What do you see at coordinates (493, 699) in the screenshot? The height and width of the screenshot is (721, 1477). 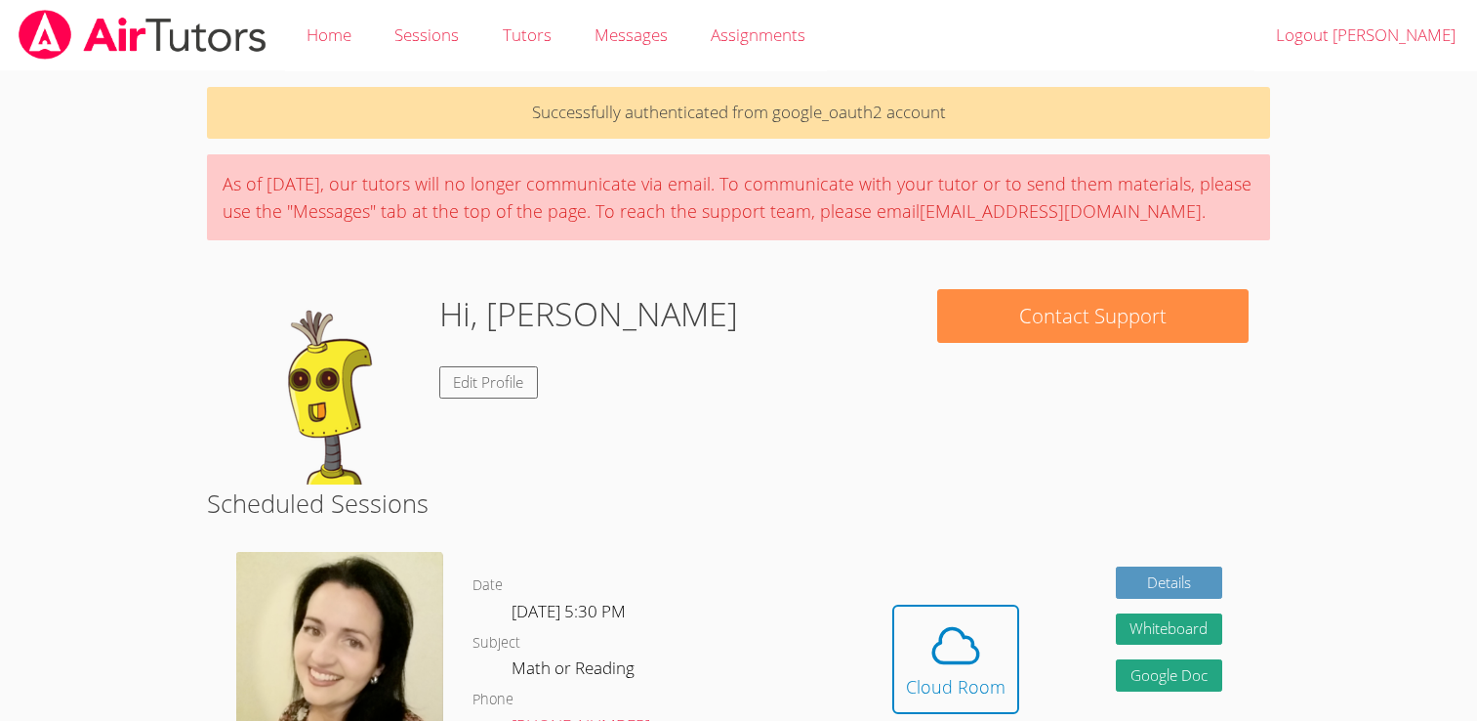 I see `dt: Phone` at bounding box center [493, 699].